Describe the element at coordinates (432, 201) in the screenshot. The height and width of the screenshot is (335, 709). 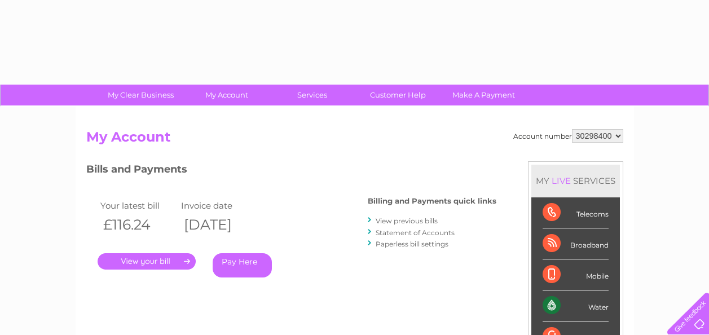
I see `h4: Billing and Payments quick links` at that location.